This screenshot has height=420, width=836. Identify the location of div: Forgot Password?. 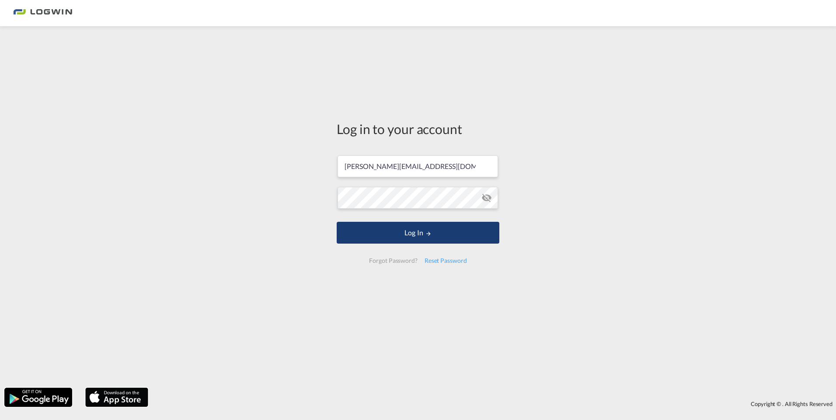
(393, 261).